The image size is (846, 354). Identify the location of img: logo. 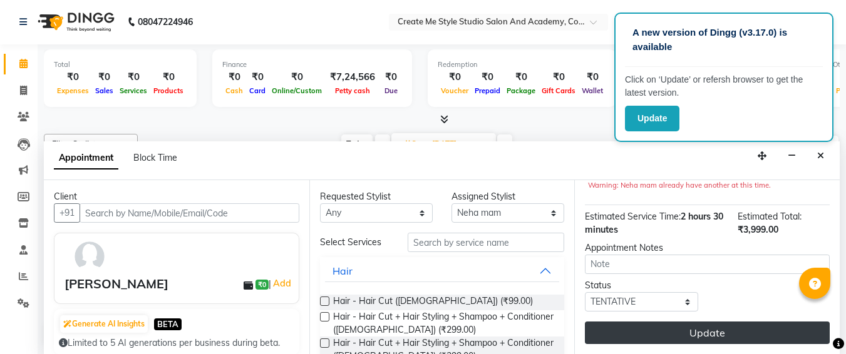
(74, 22).